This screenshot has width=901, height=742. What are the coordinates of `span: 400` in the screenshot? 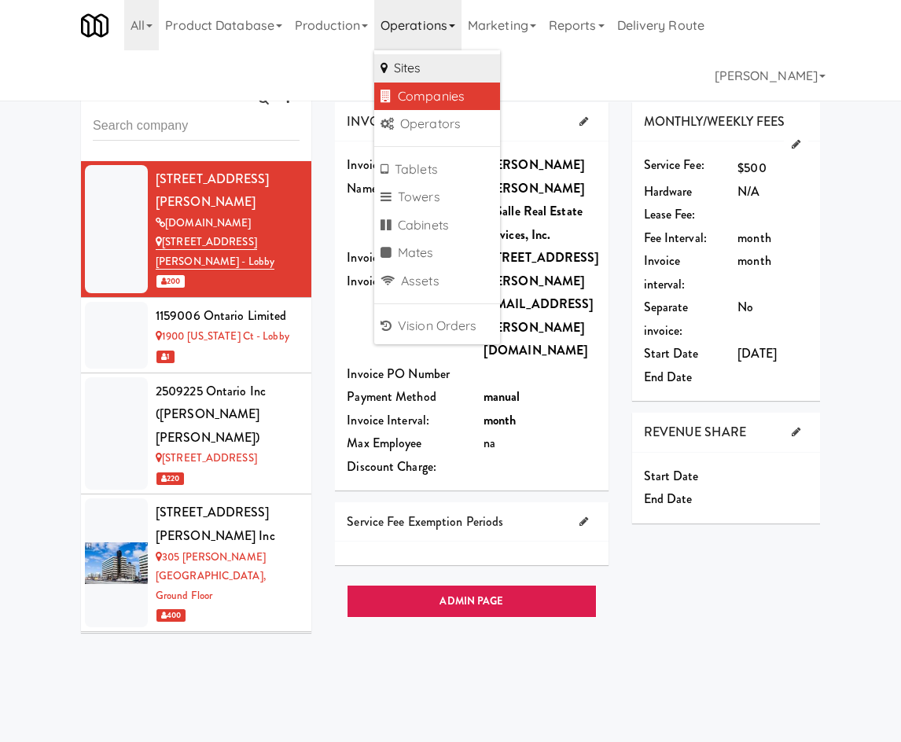 It's located at (171, 616).